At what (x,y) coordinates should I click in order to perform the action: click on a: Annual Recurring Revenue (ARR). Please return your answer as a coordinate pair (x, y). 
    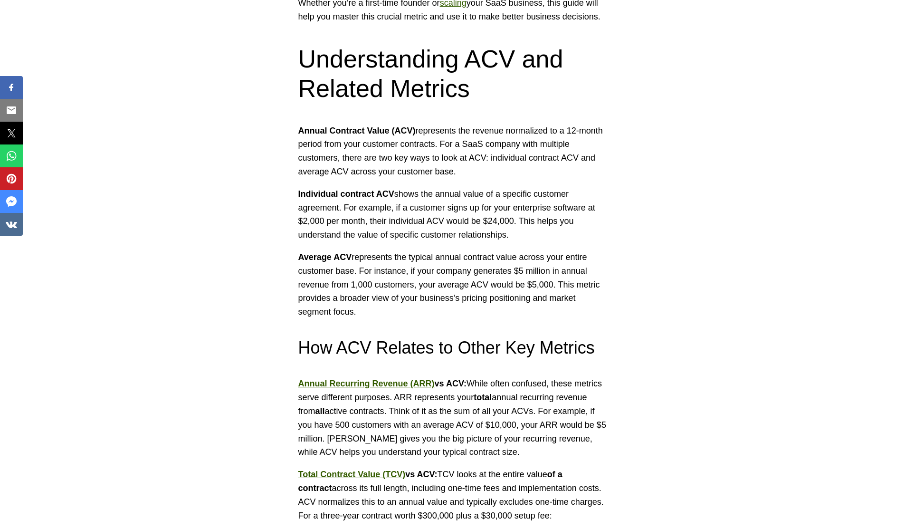
    Looking at the image, I should click on (366, 383).